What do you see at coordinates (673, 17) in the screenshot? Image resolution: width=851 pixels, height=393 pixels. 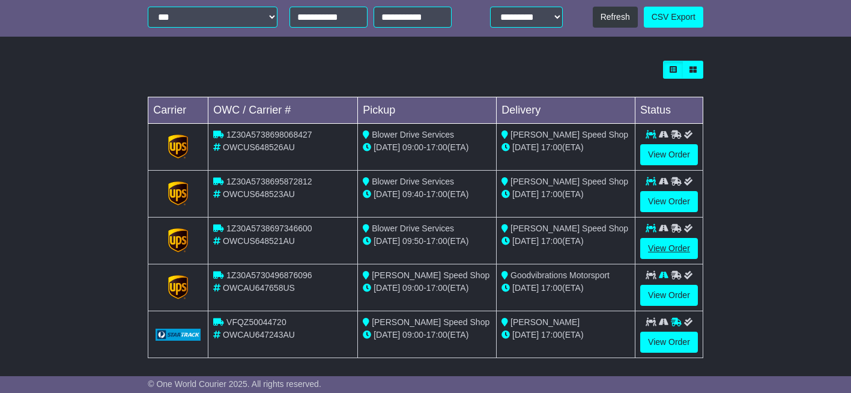 I see `a: CSV Export` at bounding box center [673, 17].